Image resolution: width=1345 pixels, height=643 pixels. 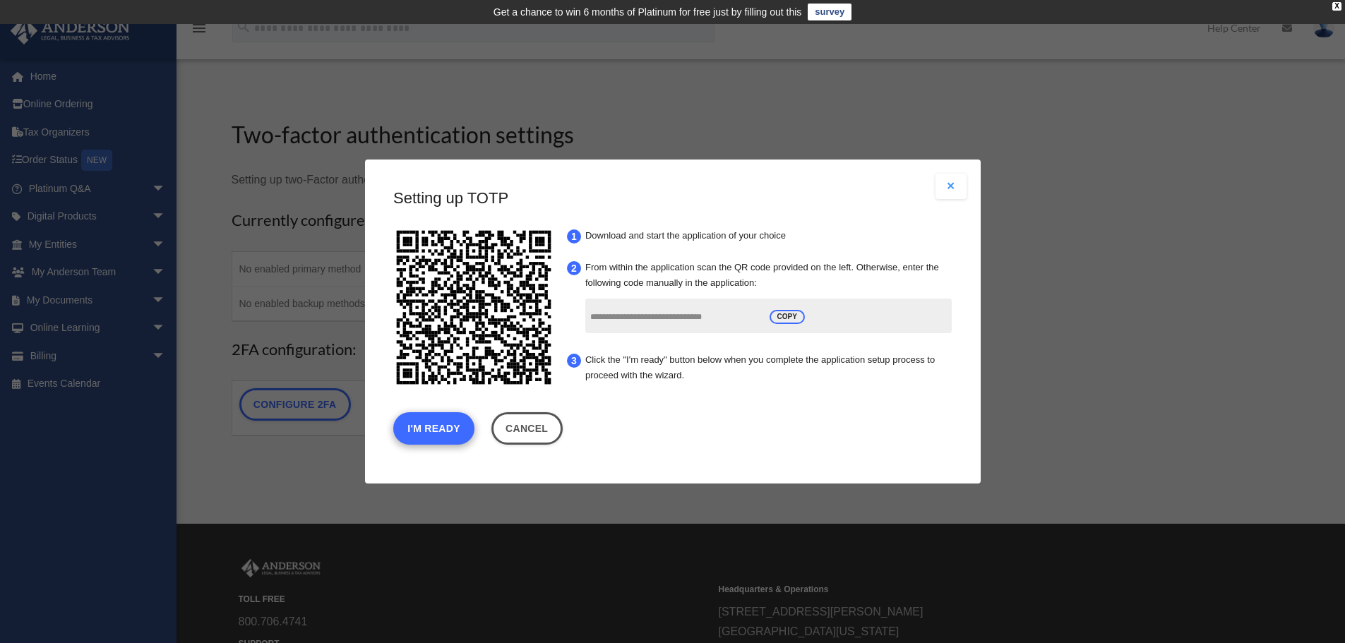 What do you see at coordinates (767, 368) in the screenshot?
I see `li: Click the "I'm ready" button below when you complete the application setup process to proceed wit...` at bounding box center [767, 368].